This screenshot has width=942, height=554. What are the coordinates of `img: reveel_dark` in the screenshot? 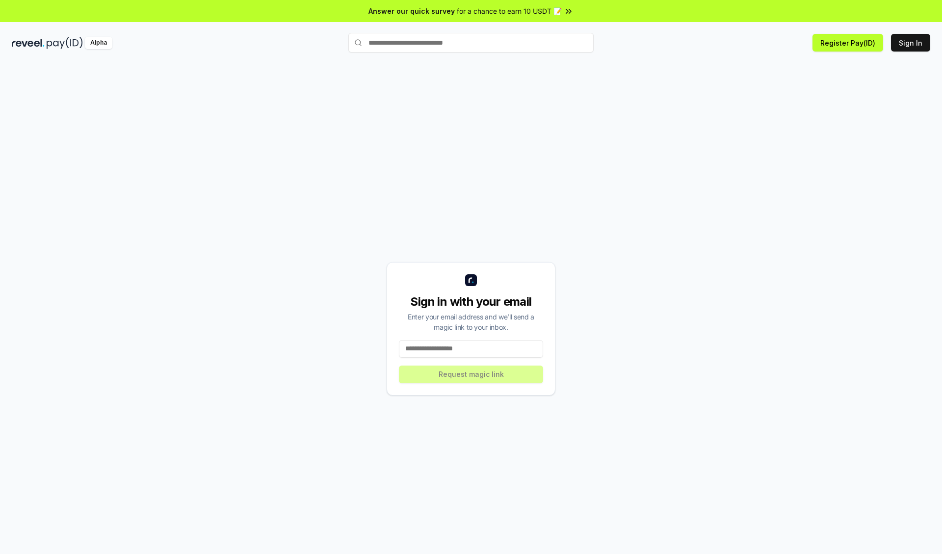 It's located at (28, 43).